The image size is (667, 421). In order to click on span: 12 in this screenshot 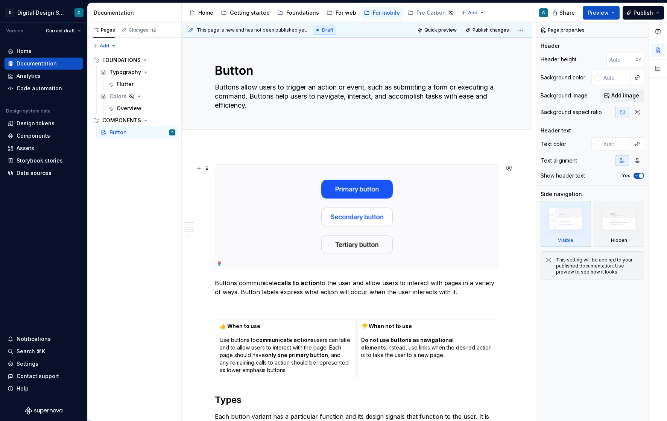, I will do `click(154, 30)`.